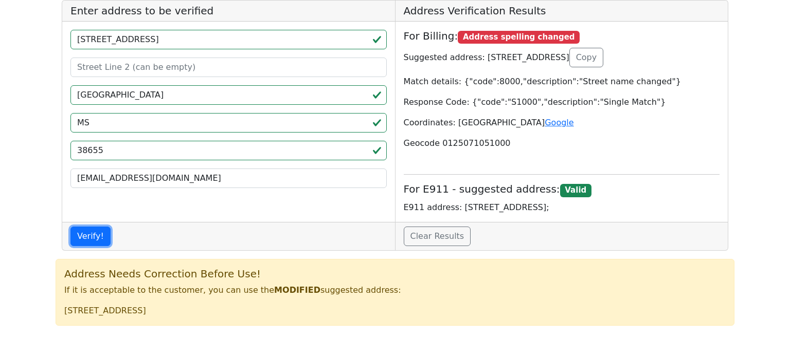 This screenshot has width=790, height=357. What do you see at coordinates (561, 11) in the screenshot?
I see `h5: Address Verification Results` at bounding box center [561, 11].